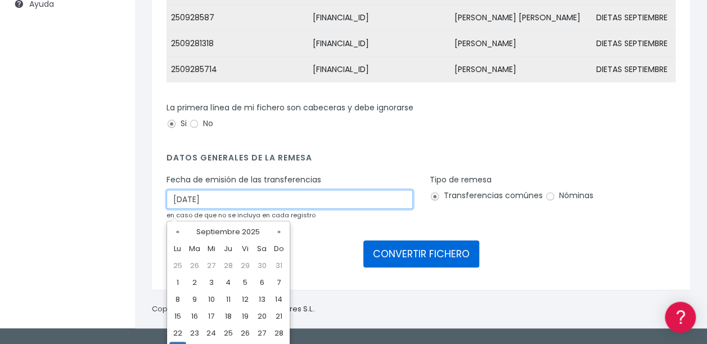 Image resolution: width=707 pixels, height=344 pixels. What do you see at coordinates (211, 299) in the screenshot?
I see `td: 10` at bounding box center [211, 299].